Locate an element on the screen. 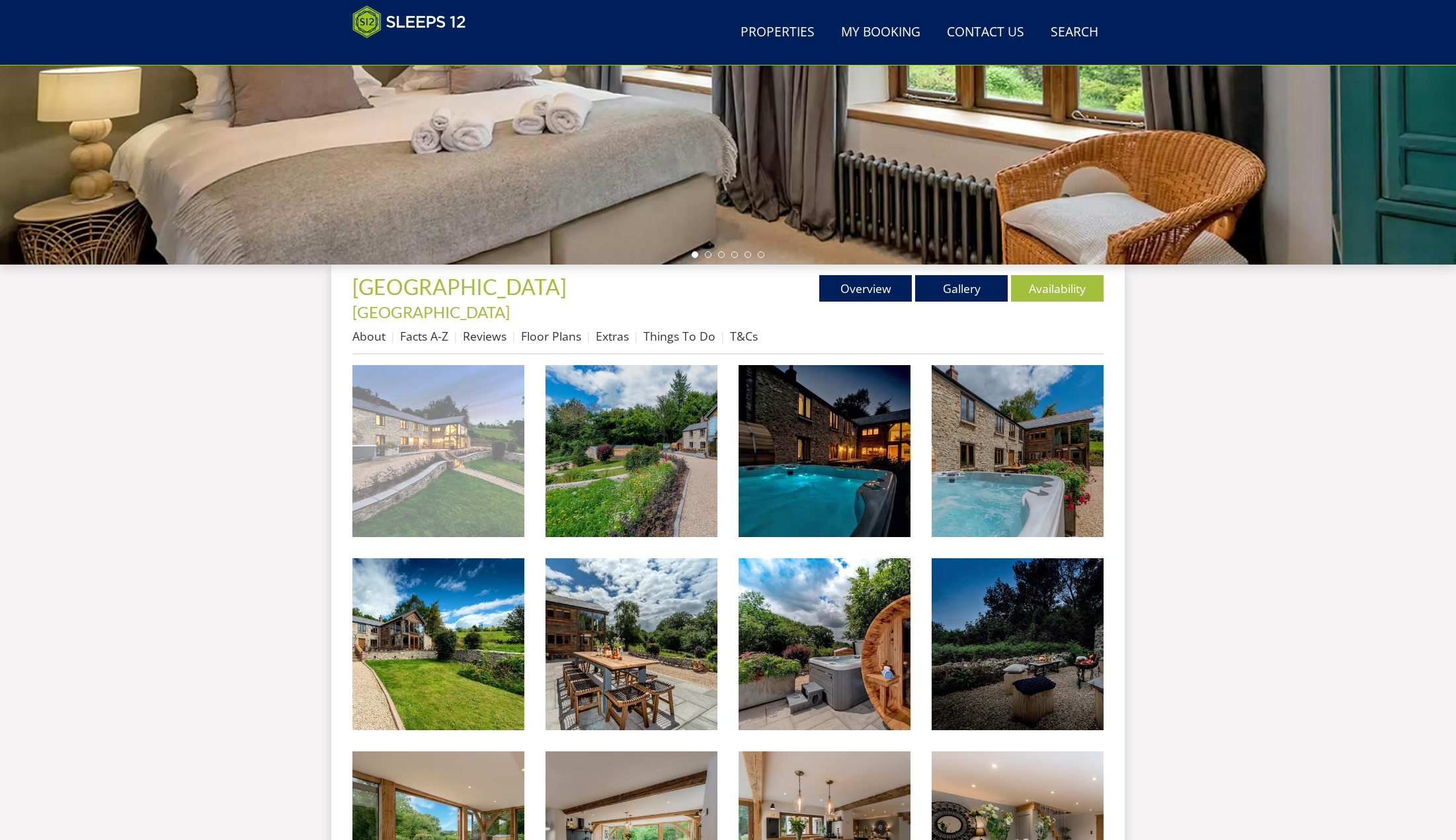  img: Otterhead House - Group accommodation for 10 in Somerset is located at coordinates (632, 451).